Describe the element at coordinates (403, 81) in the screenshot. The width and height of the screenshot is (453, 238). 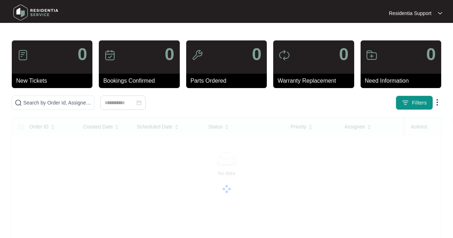
I see `p: Need Information` at that location.